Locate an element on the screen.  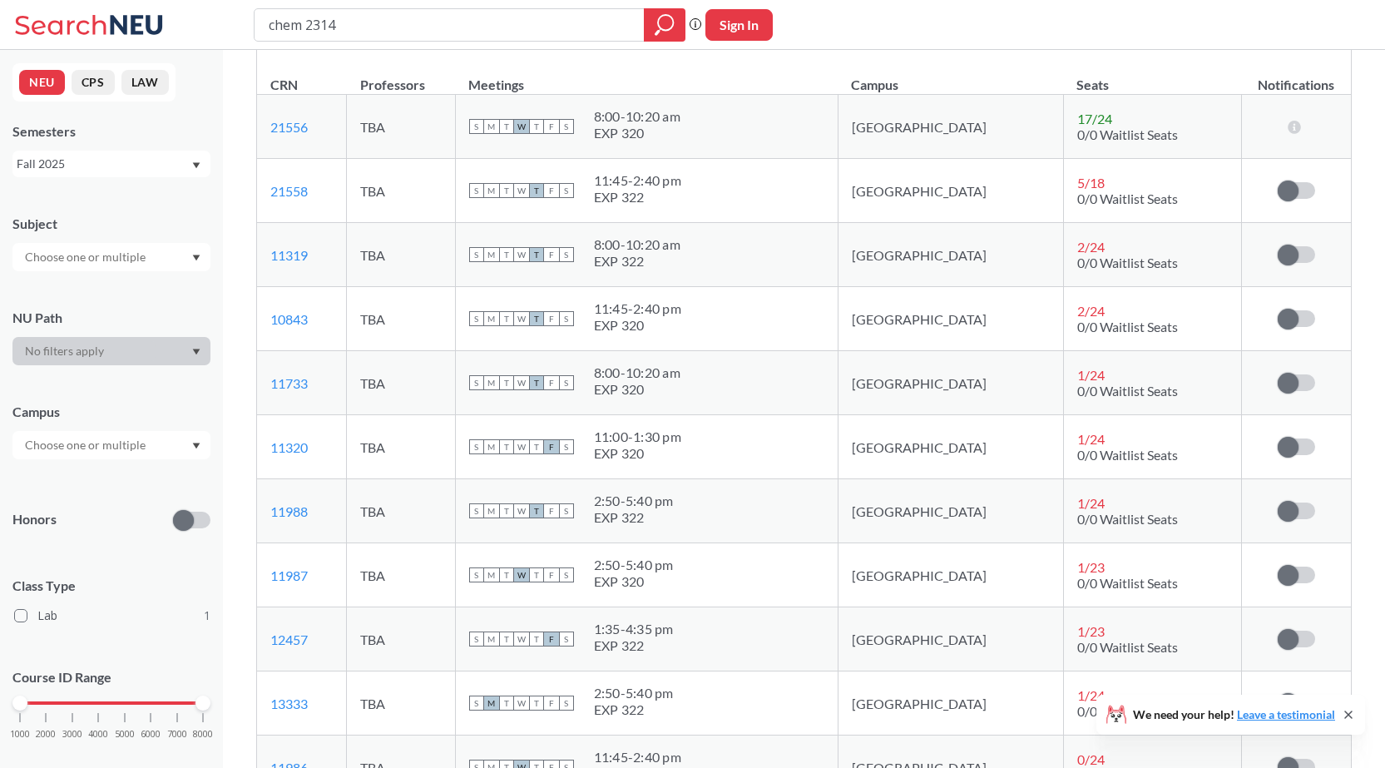
span: 1 / 24 is located at coordinates (1091, 438).